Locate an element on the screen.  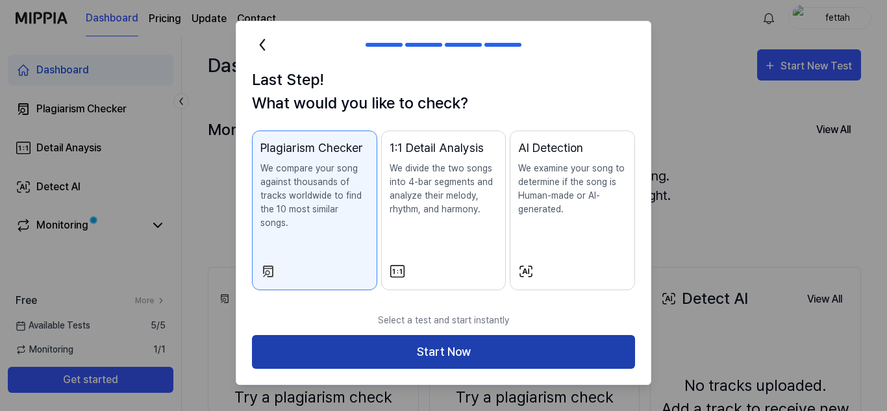
button: AI DetectionWe examine your song to determine if the song is Human-made or AI-generated. is located at coordinates (572, 210).